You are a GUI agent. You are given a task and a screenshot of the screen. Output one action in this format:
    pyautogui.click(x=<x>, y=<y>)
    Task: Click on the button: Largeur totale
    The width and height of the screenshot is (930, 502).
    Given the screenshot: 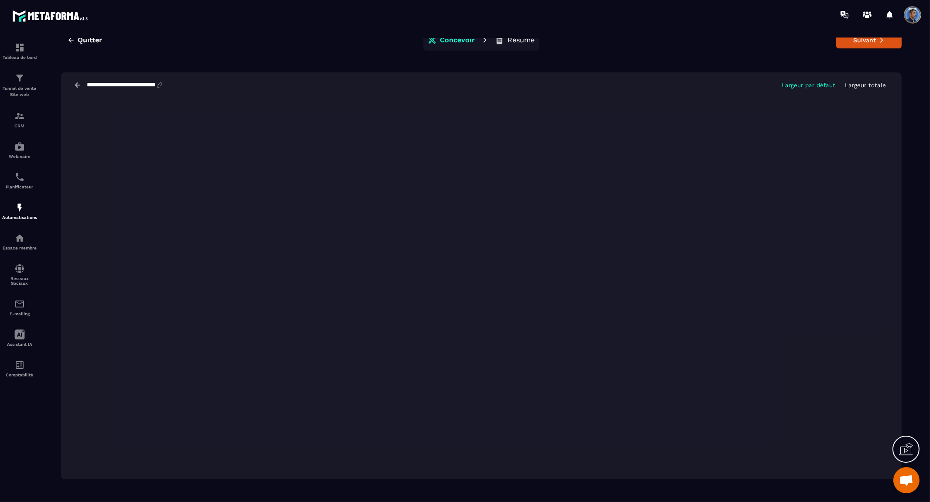 What is the action you would take?
    pyautogui.click(x=865, y=85)
    